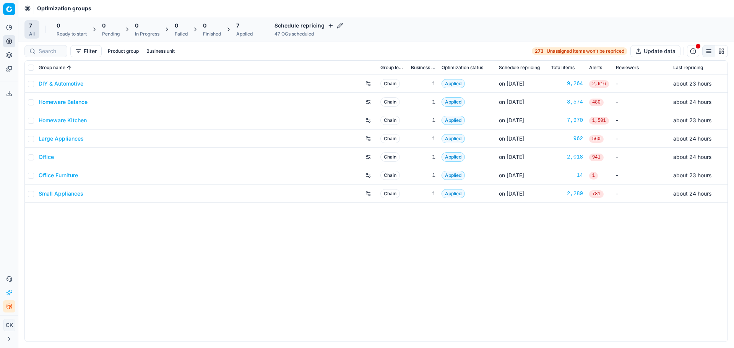 Image resolution: width=734 pixels, height=348 pixels. What do you see at coordinates (63, 102) in the screenshot?
I see `a: Homeware Balance` at bounding box center [63, 102].